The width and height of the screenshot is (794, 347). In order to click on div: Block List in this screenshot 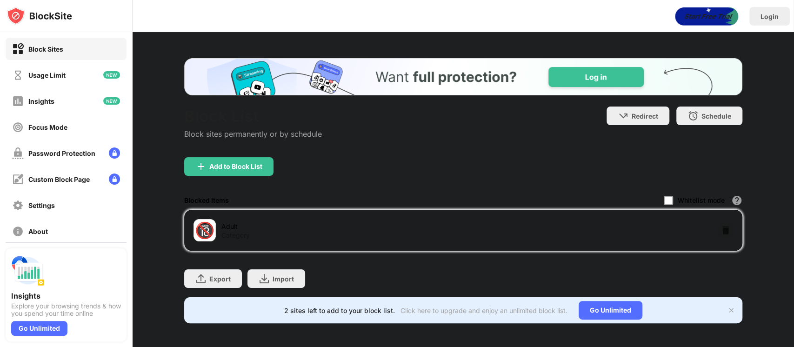, I will do `click(253, 116)`.